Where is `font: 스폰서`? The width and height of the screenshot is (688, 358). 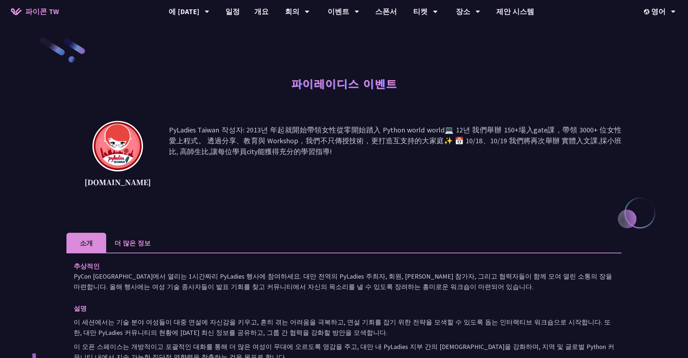
font: 스폰서 is located at coordinates (386, 11).